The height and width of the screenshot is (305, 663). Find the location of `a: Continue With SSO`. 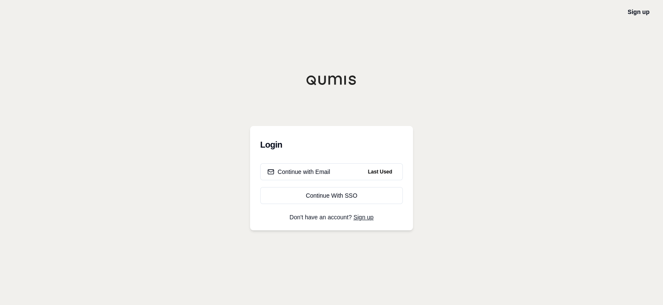

a: Continue With SSO is located at coordinates (331, 196).